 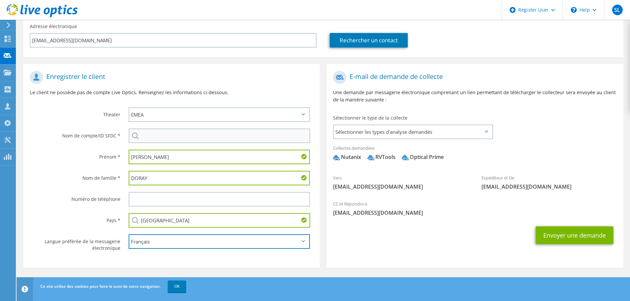 What do you see at coordinates (617, 10) in the screenshot?
I see `span: SL` at bounding box center [617, 10].